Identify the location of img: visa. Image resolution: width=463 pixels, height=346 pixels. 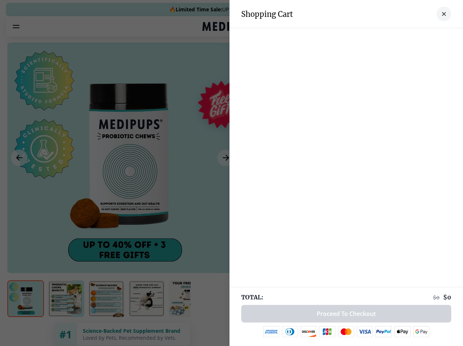
(365, 332).